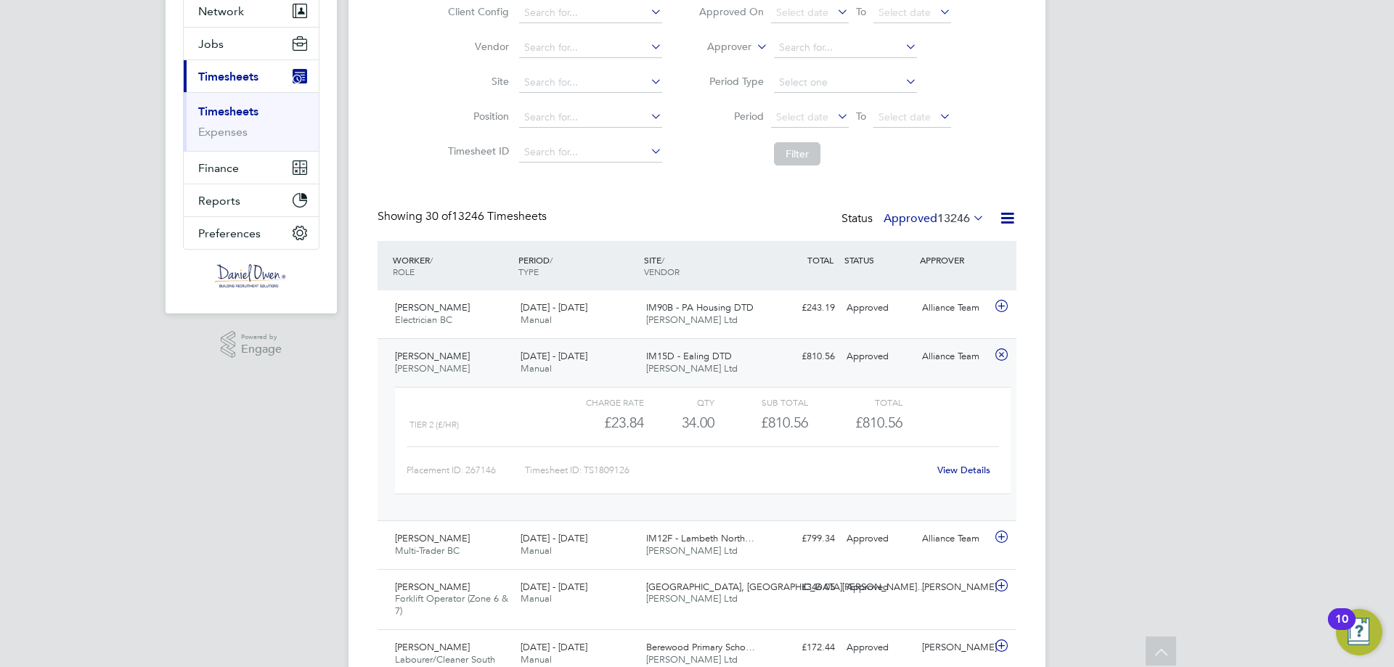  I want to click on button: Timesheets, so click(251, 76).